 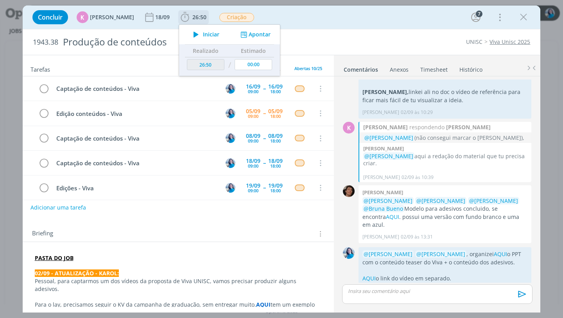 I want to click on div: @@1099413@@ (não consegui marcar o Patrick), AQUI o doc com a redação para o conteúdo em vídeo do..., so click(x=446, y=137).